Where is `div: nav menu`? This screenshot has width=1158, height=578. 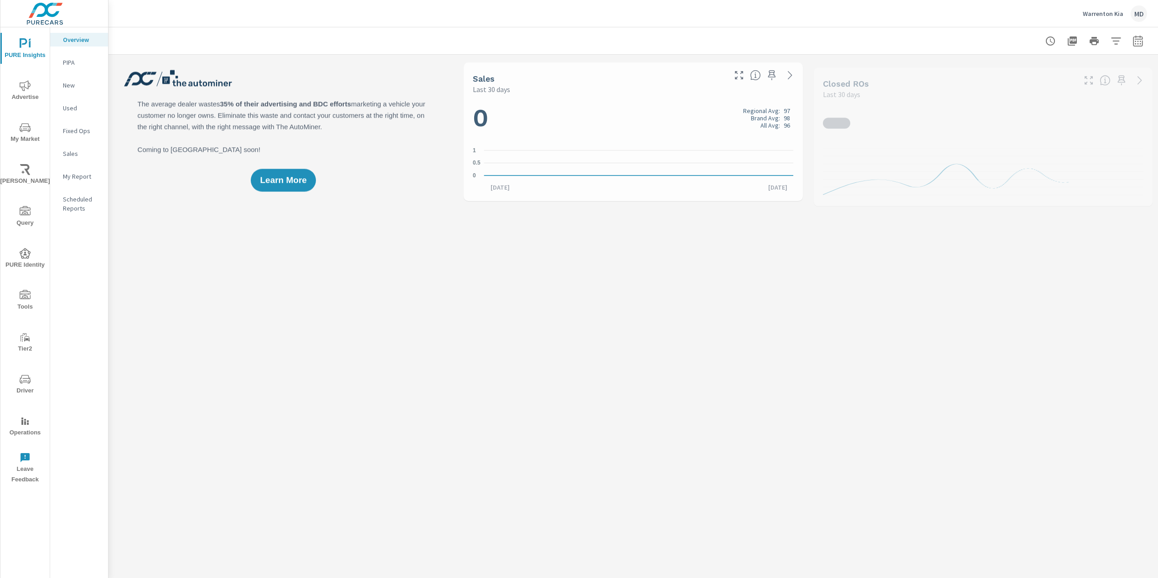 div: nav menu is located at coordinates (25, 258).